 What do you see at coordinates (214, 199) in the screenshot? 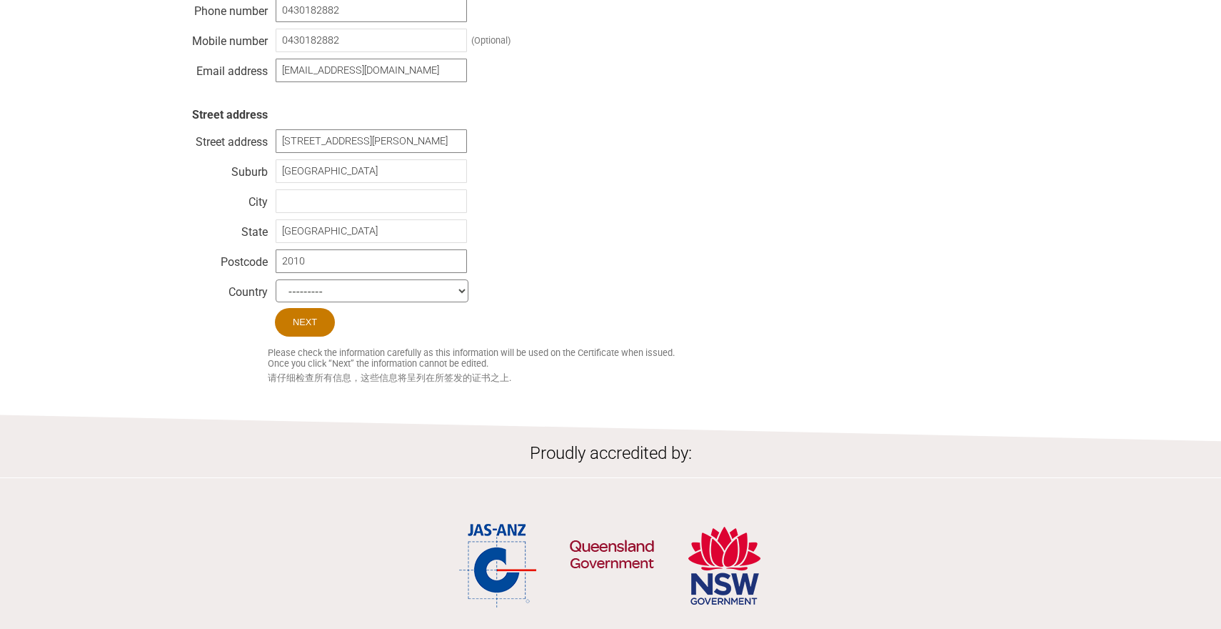
I see `div: City` at bounding box center [214, 199].